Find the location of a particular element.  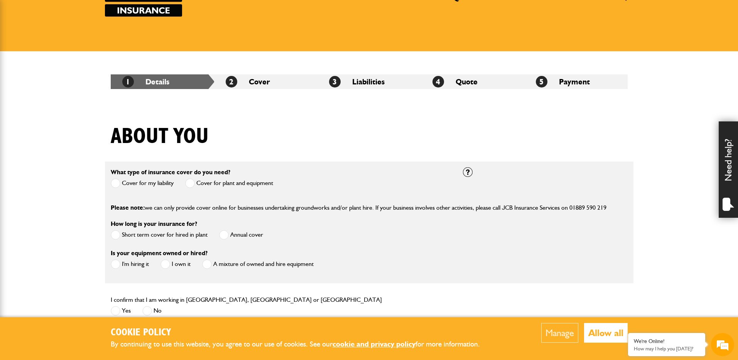

span: 3 is located at coordinates (335, 82).